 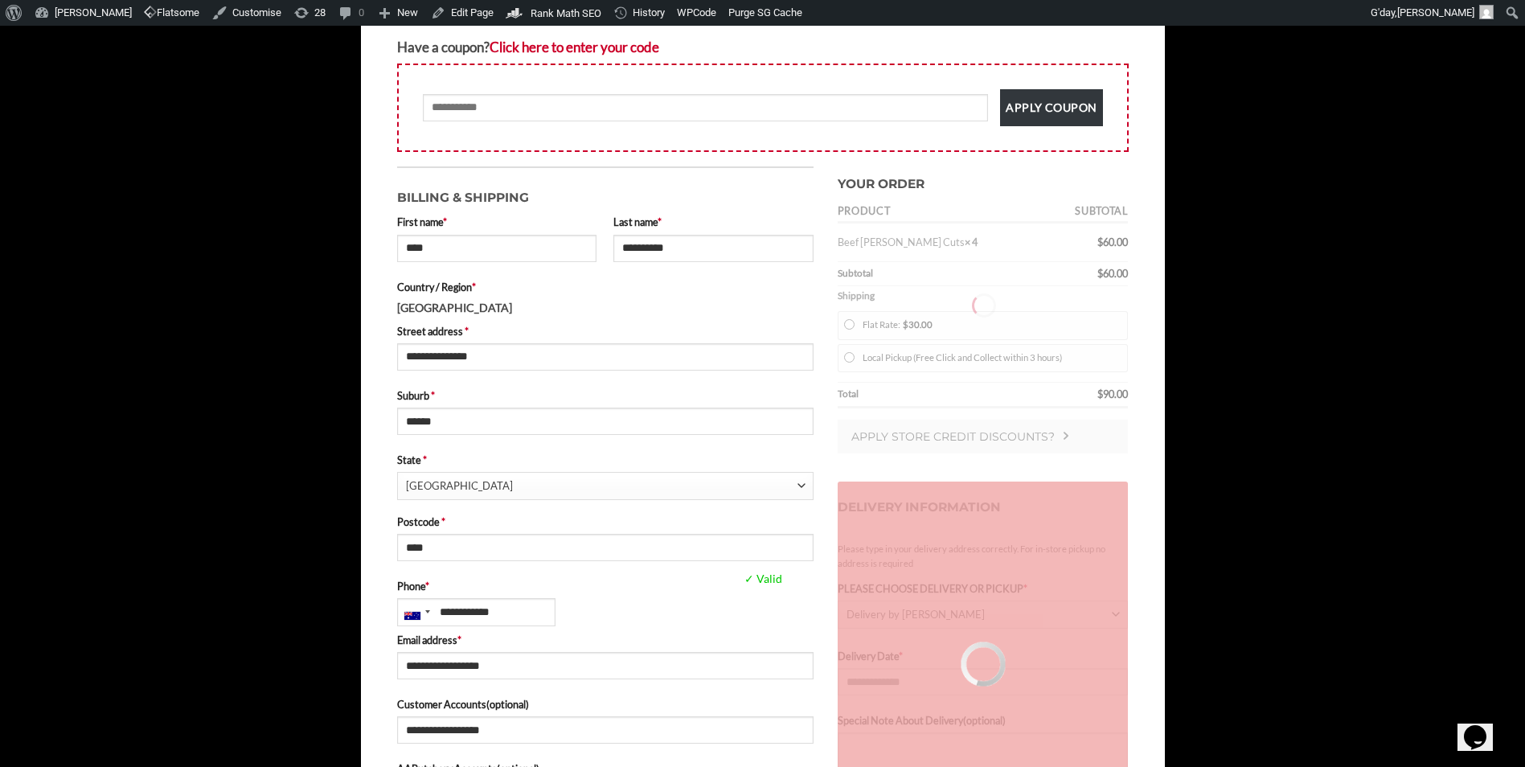 I want to click on span: ✓ Valid, so click(x=819, y=579).